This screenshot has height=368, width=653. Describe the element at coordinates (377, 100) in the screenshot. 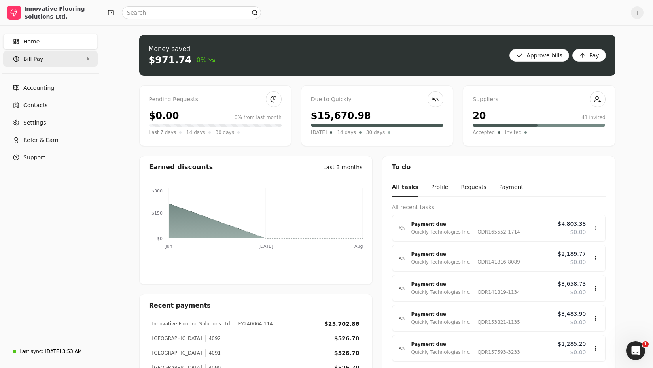

I see `div: Due to Quickly` at that location.